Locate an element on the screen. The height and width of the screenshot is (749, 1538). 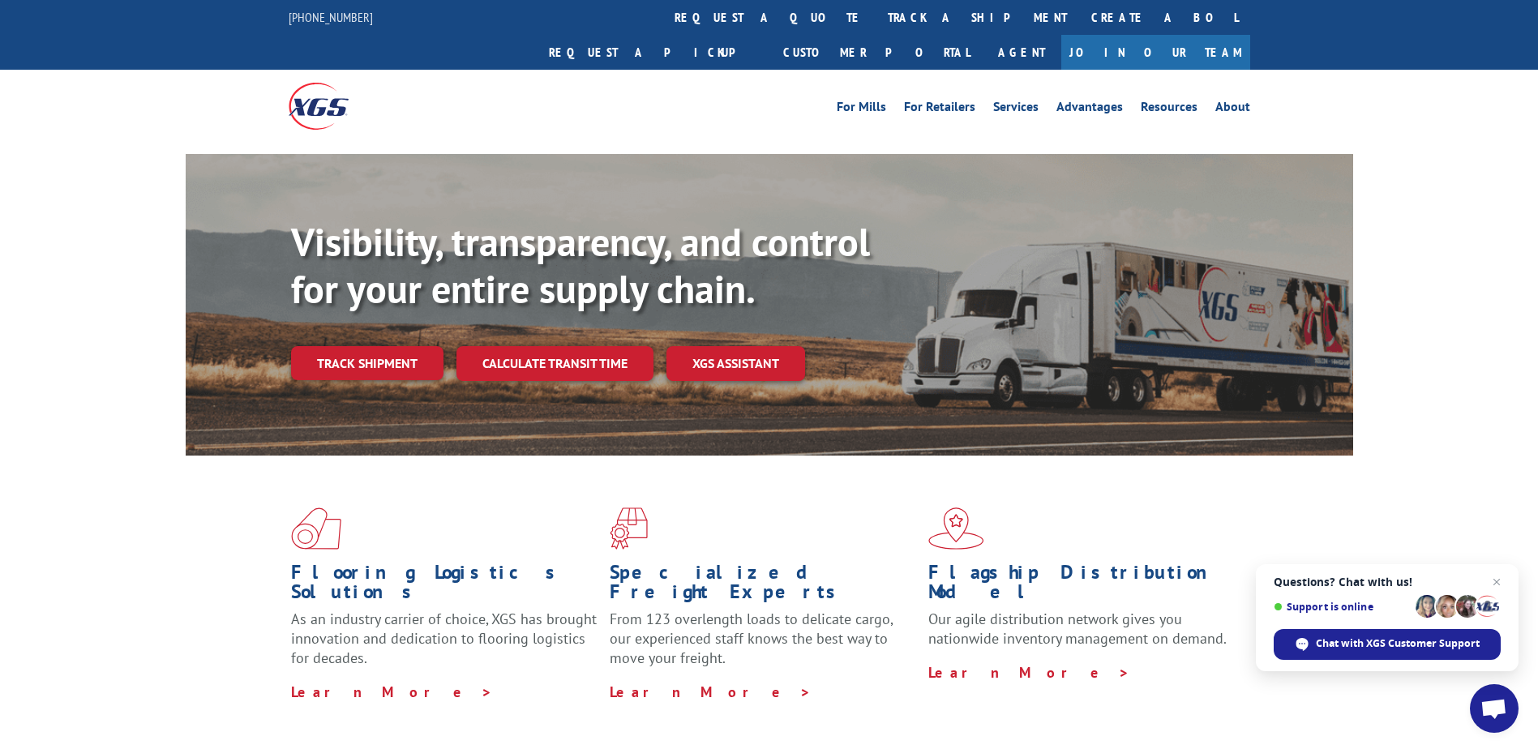
span: Close chat is located at coordinates (1496, 582).